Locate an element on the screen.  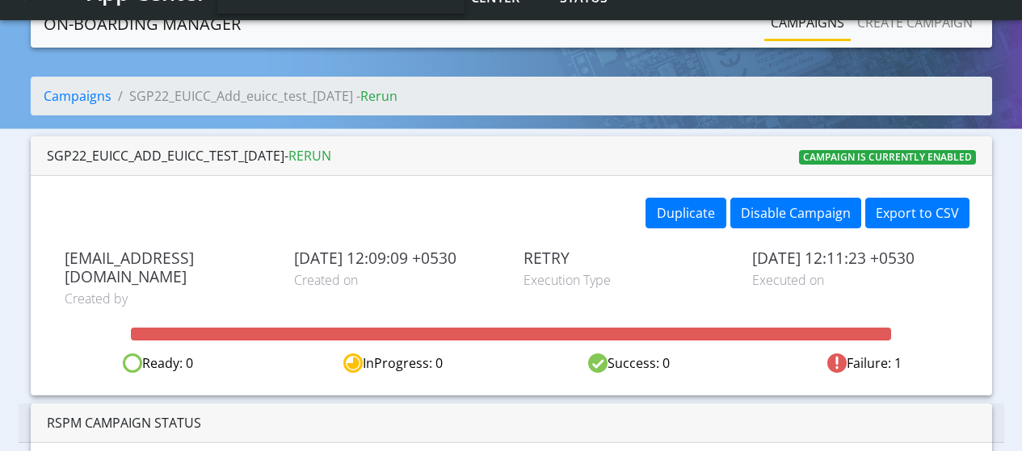
span: Executed on is located at coordinates (854, 280).